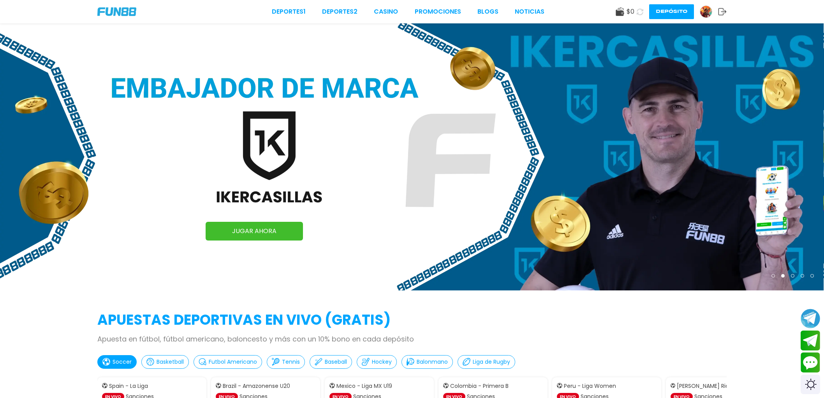 The image size is (824, 398). What do you see at coordinates (811, 318) in the screenshot?
I see `button: Join telegram channel` at bounding box center [811, 318].